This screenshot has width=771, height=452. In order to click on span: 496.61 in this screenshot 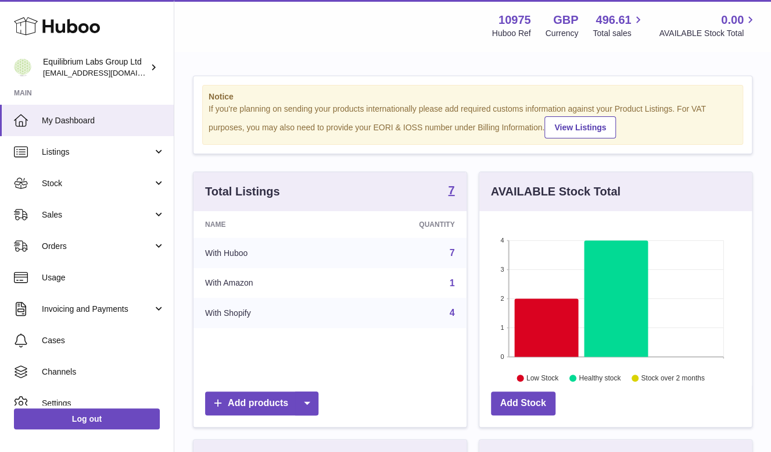, I will do `click(613, 20)`.